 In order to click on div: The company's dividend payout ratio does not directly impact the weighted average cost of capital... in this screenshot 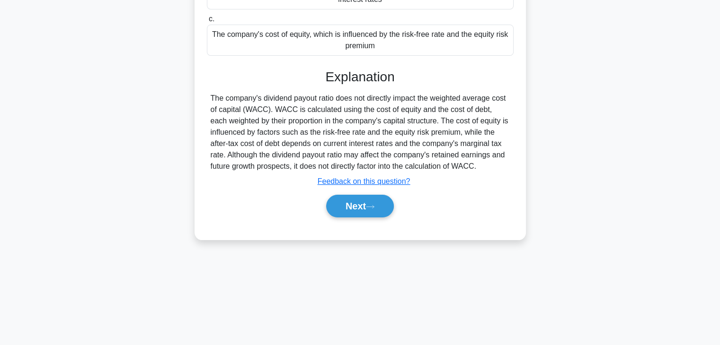, I will do `click(360, 133)`.